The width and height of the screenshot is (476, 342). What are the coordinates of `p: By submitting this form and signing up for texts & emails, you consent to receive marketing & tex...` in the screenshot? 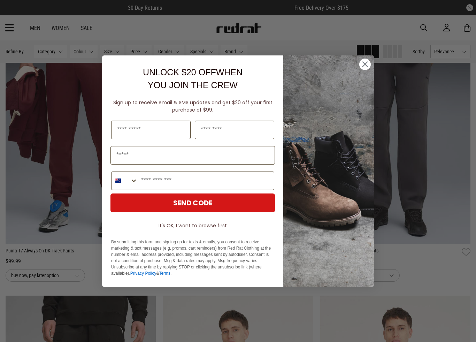 It's located at (193, 258).